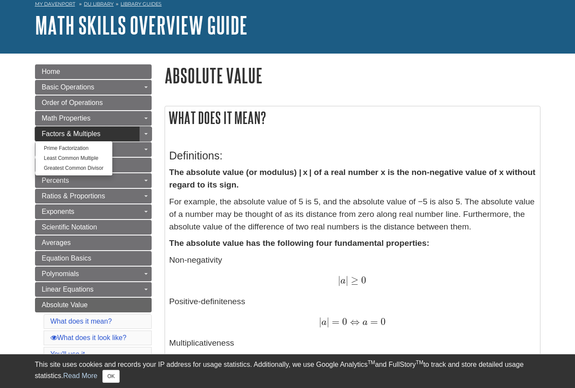  Describe the element at coordinates (93, 134) in the screenshot. I see `a: Factors & Multiples` at that location.